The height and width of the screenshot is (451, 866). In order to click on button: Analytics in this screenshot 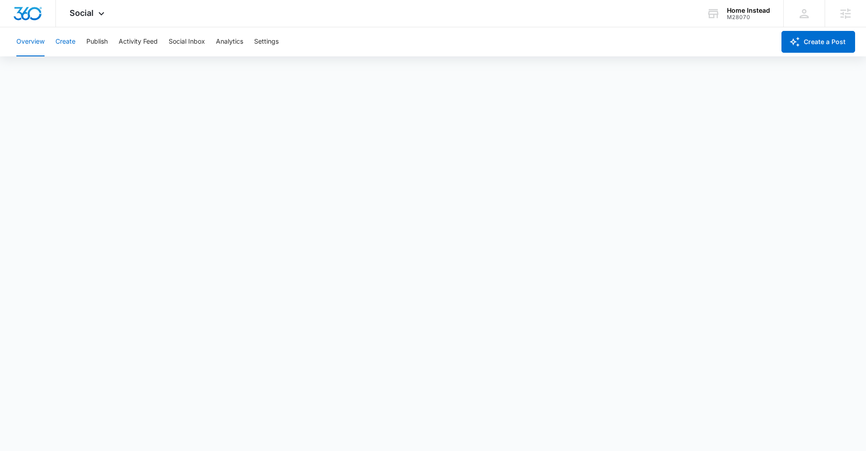, I will do `click(229, 42)`.